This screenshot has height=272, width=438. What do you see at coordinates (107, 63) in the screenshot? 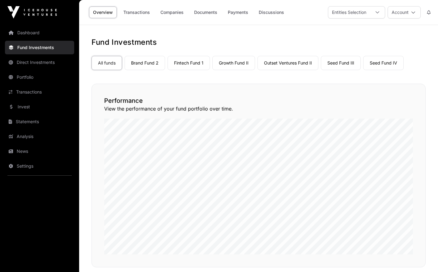
I see `a: All funds` at bounding box center [107, 63].